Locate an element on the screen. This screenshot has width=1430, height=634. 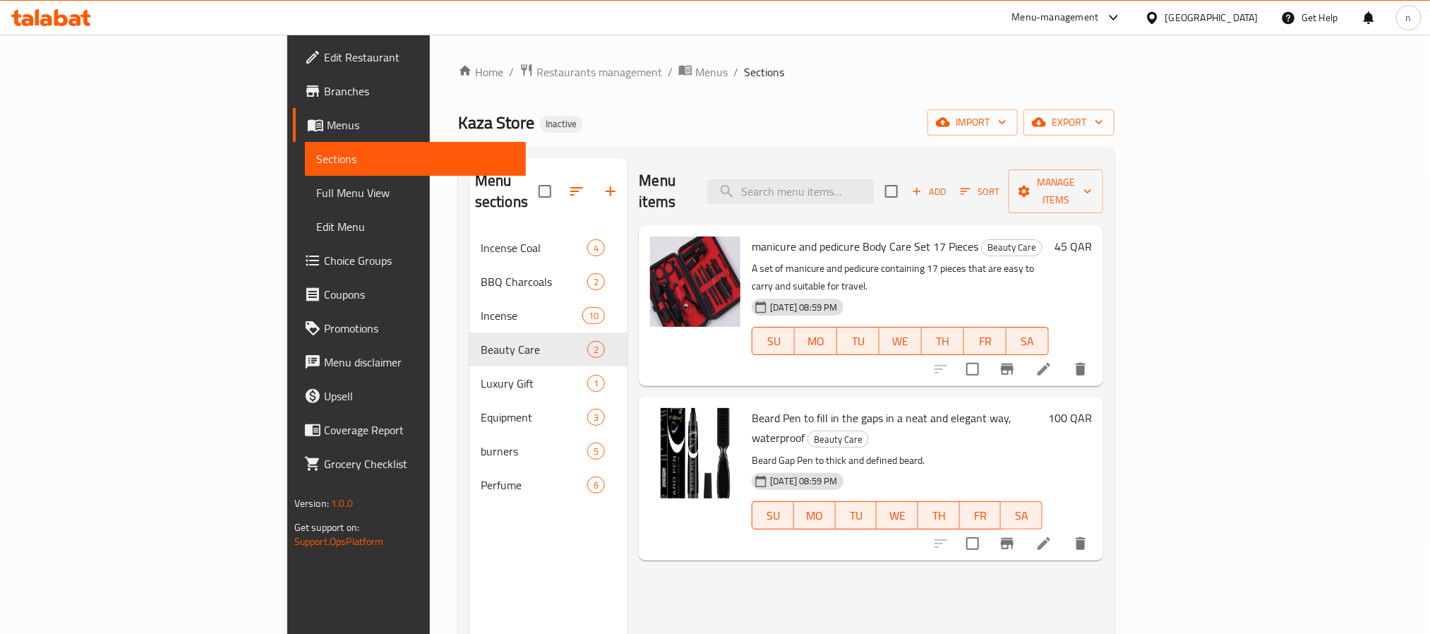
span: Select to update is located at coordinates (973, 369).